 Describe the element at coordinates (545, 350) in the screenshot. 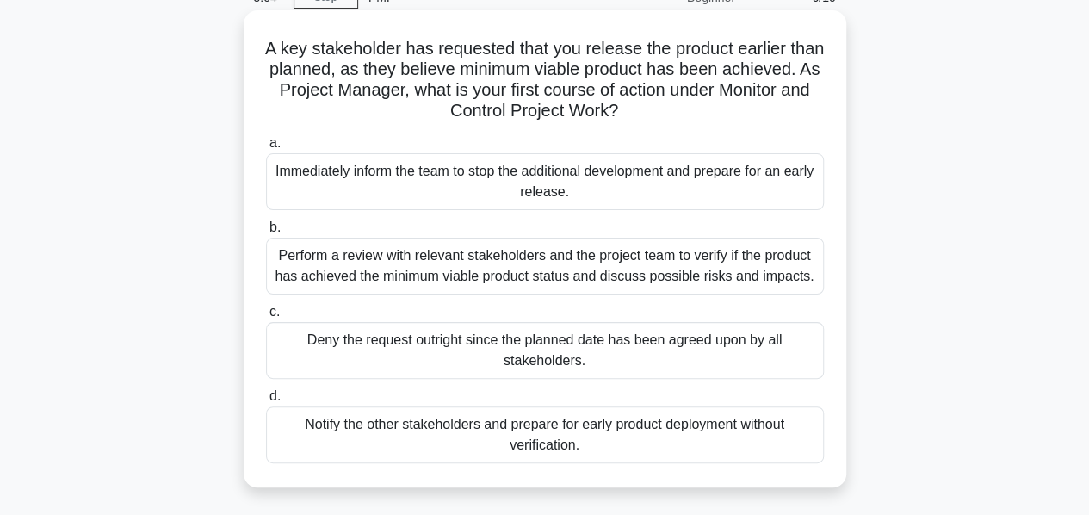

I see `div: Deny the request outright since the planned date has been agreed upon by all stakeholders.` at that location.